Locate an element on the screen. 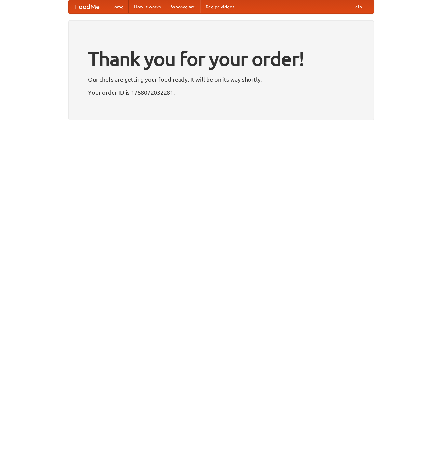 Image resolution: width=442 pixels, height=460 pixels. a: Help is located at coordinates (357, 7).